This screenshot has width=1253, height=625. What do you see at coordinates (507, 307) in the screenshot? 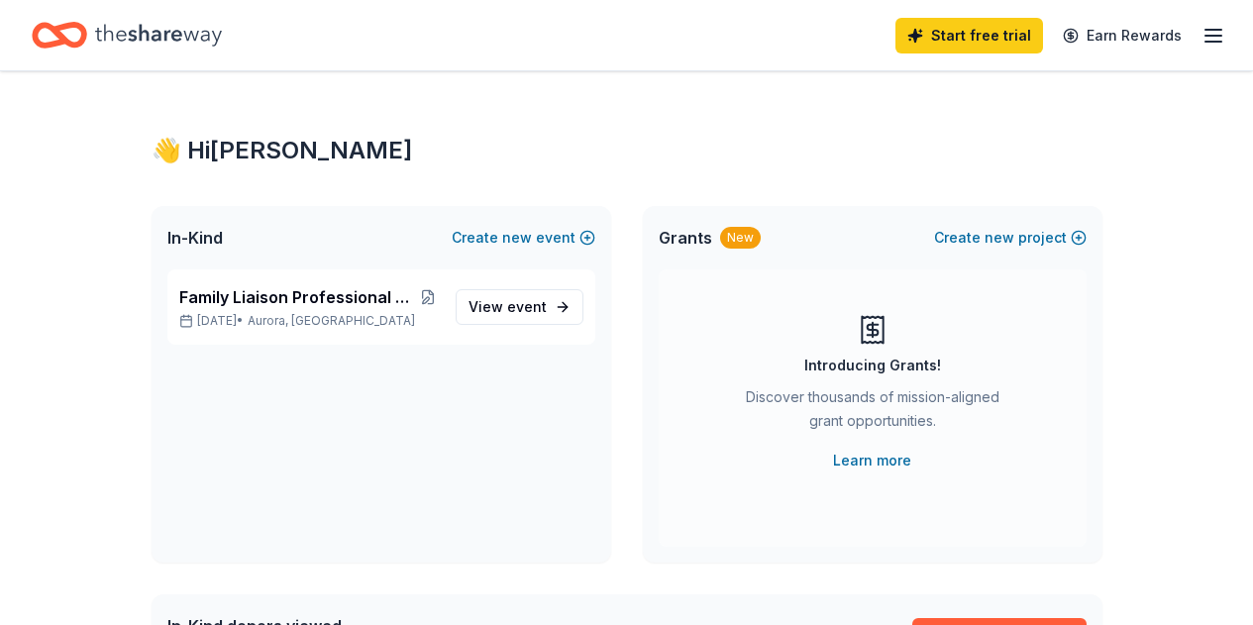
I see `span: View` at bounding box center [507, 307].